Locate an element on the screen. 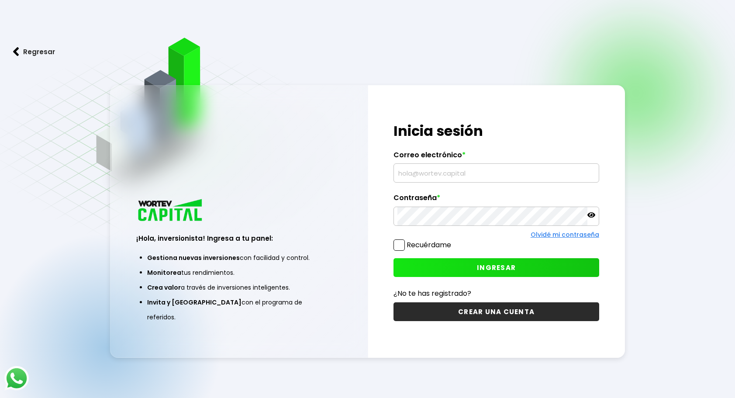 This screenshot has height=398, width=735. img: logos_whatsapp-icon.242b2217.svg is located at coordinates (17, 378).